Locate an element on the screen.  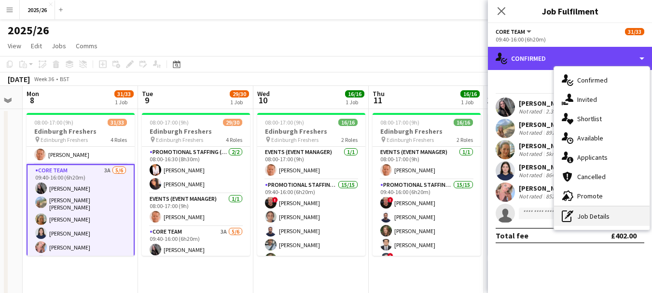
div: BST is located at coordinates (65, 79).